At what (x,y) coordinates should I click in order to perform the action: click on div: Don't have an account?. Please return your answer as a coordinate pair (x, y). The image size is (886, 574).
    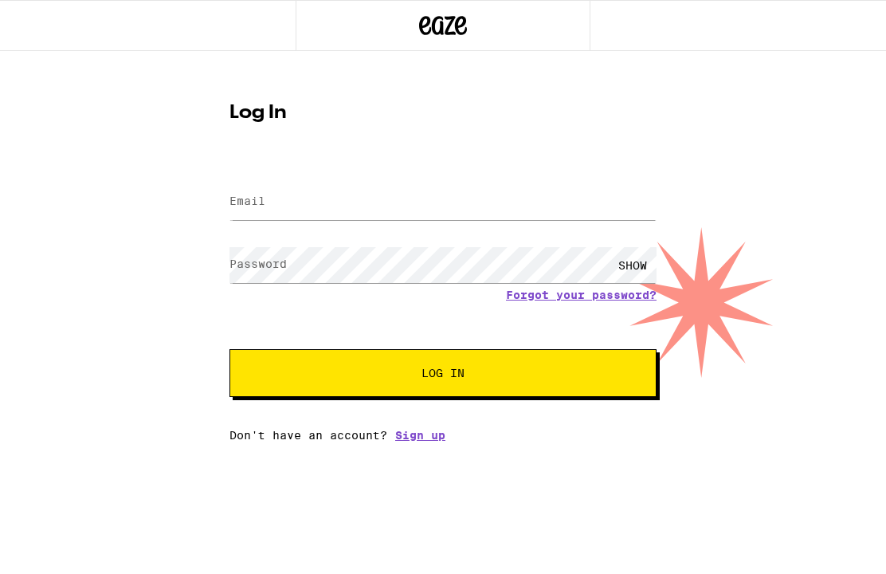
    Looking at the image, I should click on (443, 435).